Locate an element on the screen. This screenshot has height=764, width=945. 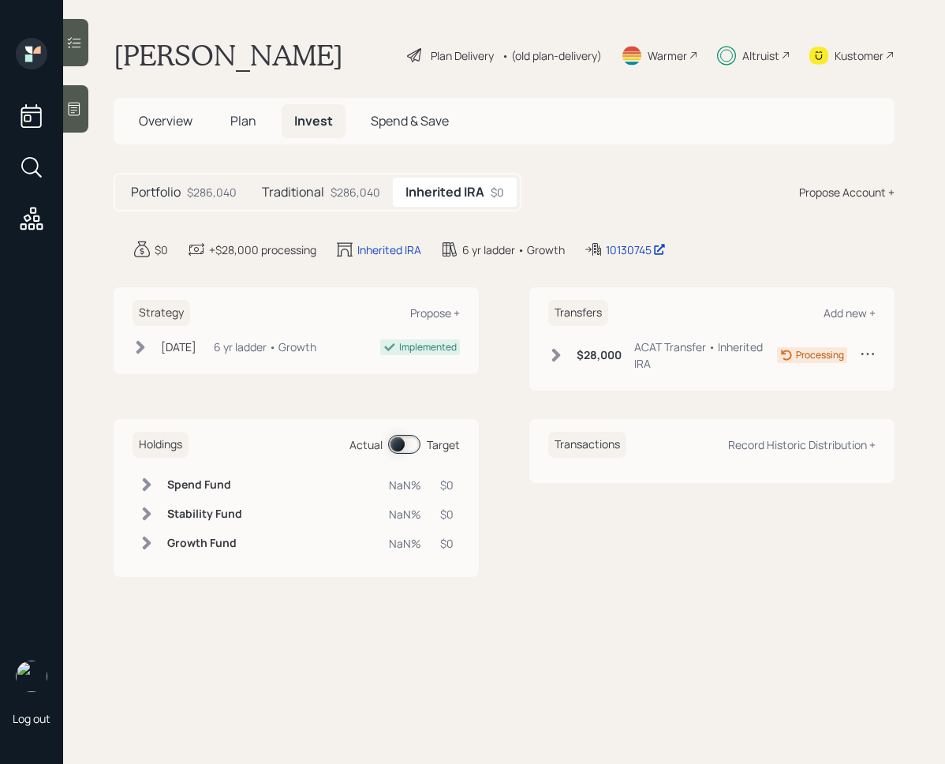
span: Spend & Save is located at coordinates (409, 121).